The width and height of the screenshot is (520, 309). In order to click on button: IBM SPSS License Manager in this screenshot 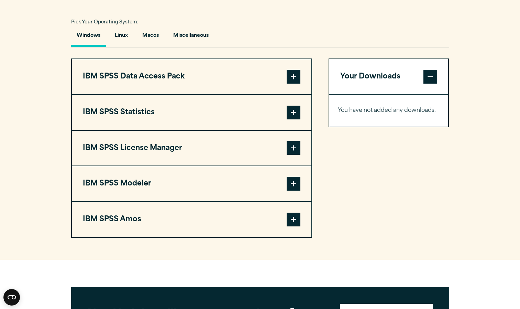, I will do `click(192, 148)`.